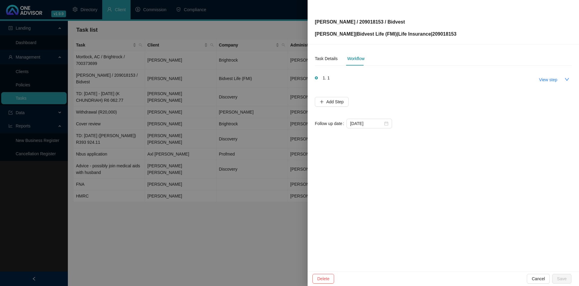 Image resolution: width=579 pixels, height=286 pixels. I want to click on span: Life Insurance, so click(415, 34).